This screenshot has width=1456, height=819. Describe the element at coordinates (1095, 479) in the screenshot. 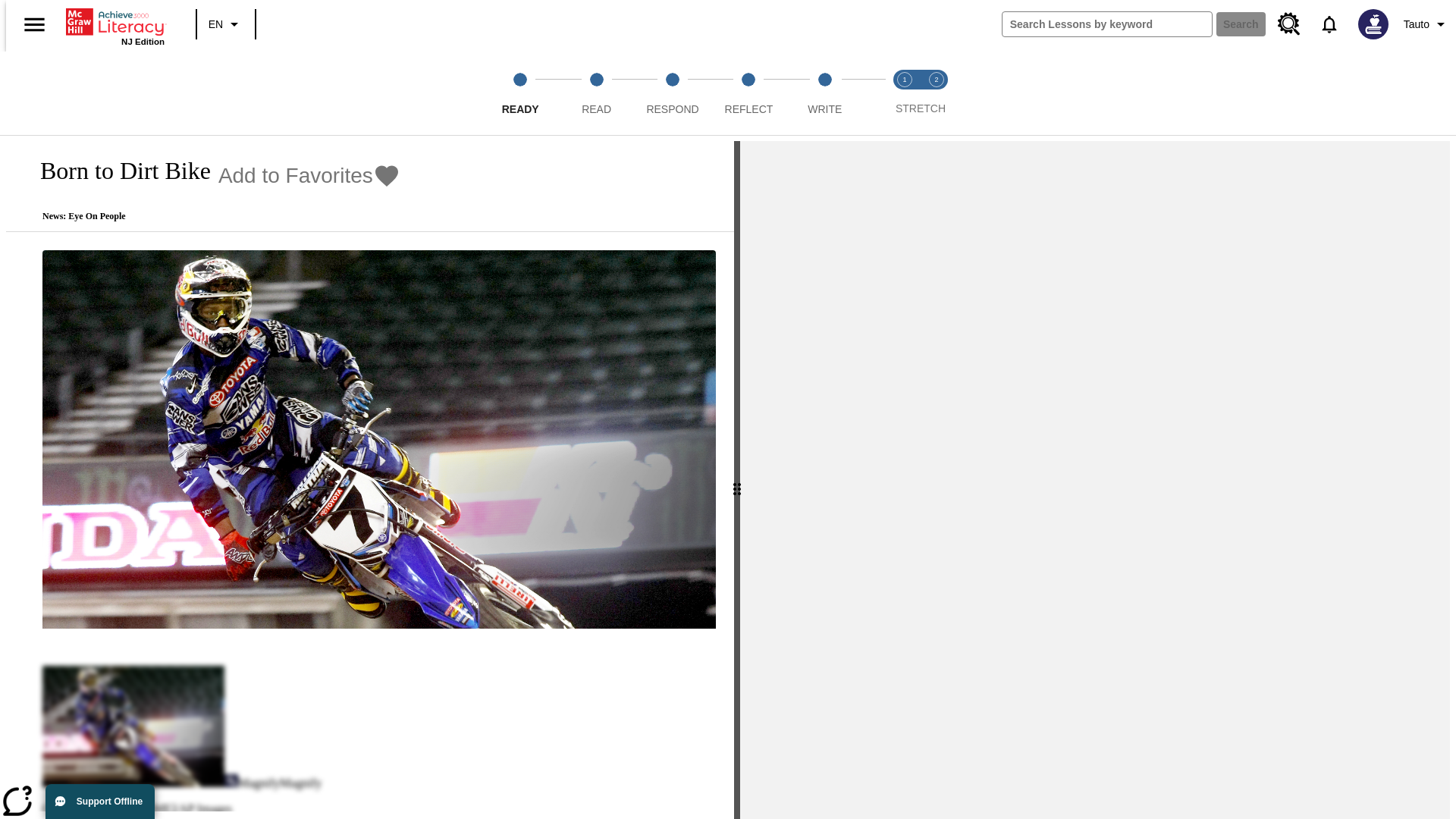

I see `div: activity` at that location.